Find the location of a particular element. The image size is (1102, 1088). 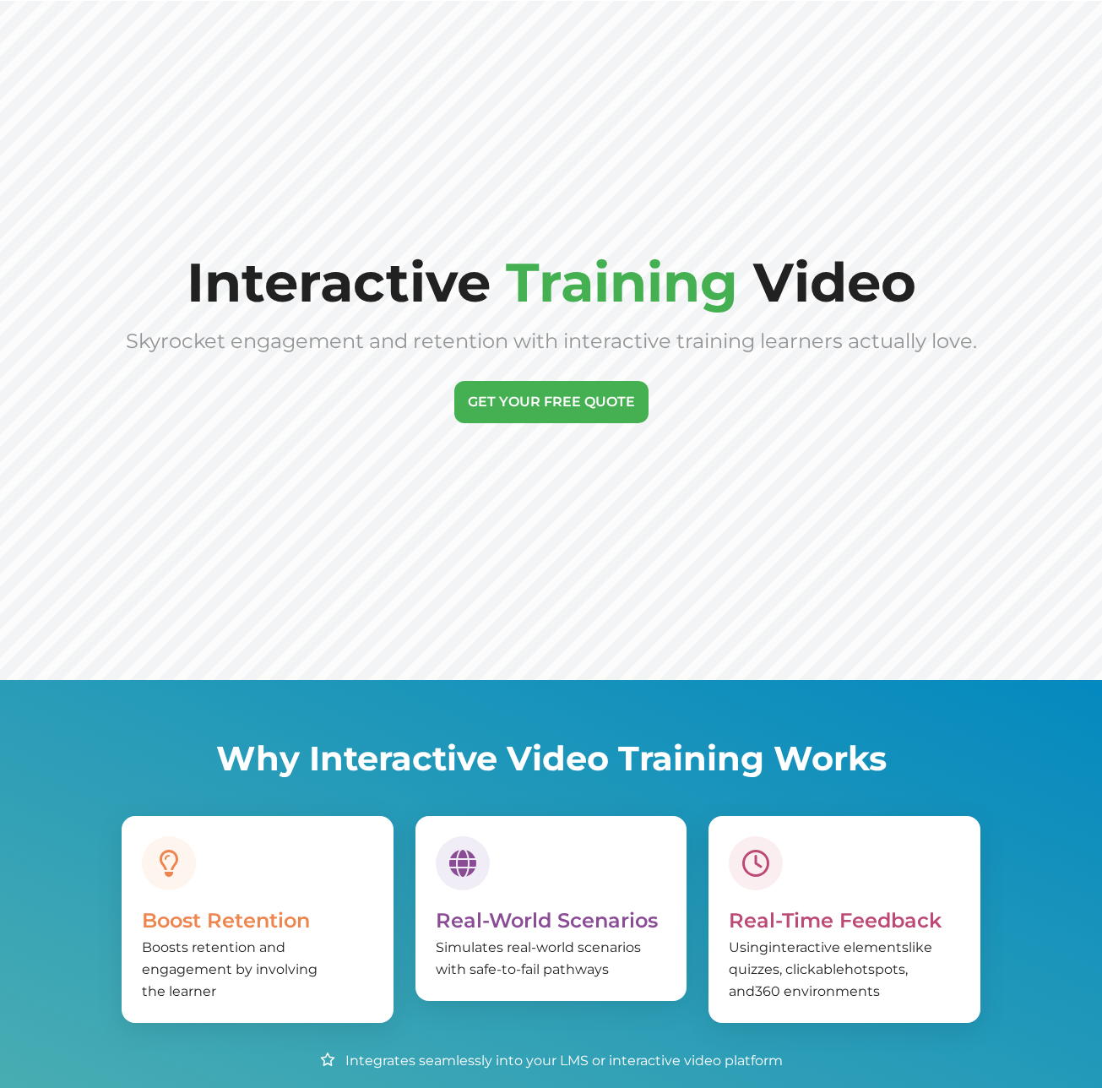

span: Training is located at coordinates (622, 282).